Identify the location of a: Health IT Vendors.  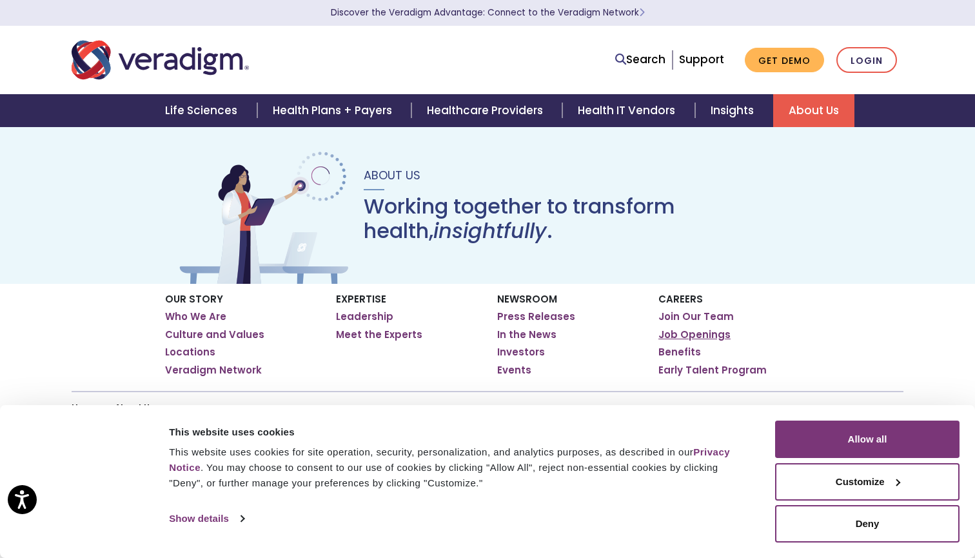
(628, 110).